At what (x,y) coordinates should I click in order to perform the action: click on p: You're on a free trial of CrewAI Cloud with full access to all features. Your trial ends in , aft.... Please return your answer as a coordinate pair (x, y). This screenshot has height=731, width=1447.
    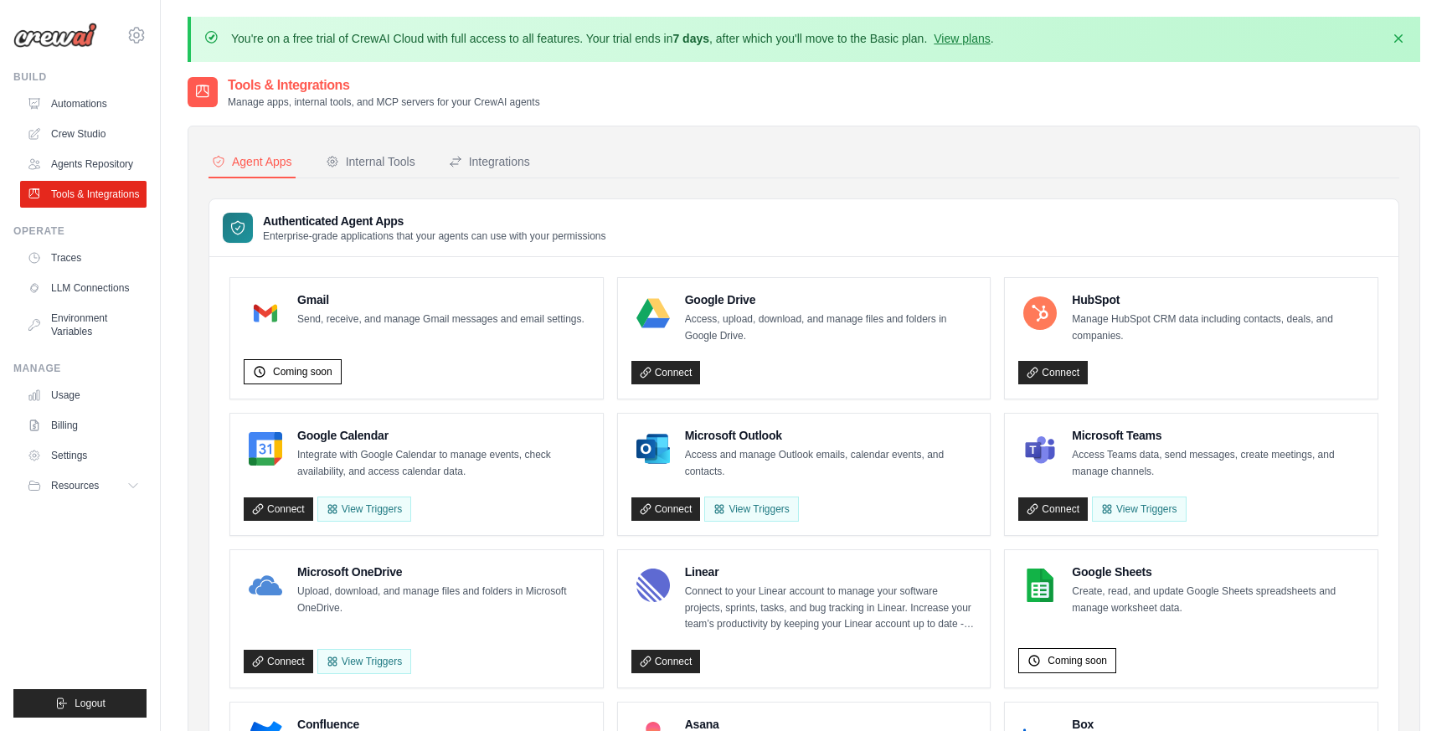
    Looking at the image, I should click on (612, 39).